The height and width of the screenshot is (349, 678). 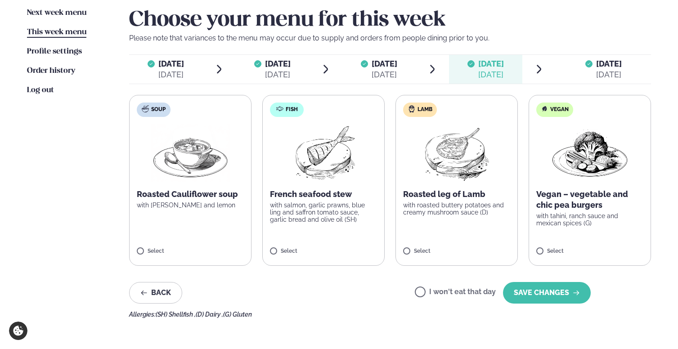 What do you see at coordinates (18, 331) in the screenshot?
I see `a: Cookie settings` at bounding box center [18, 331].